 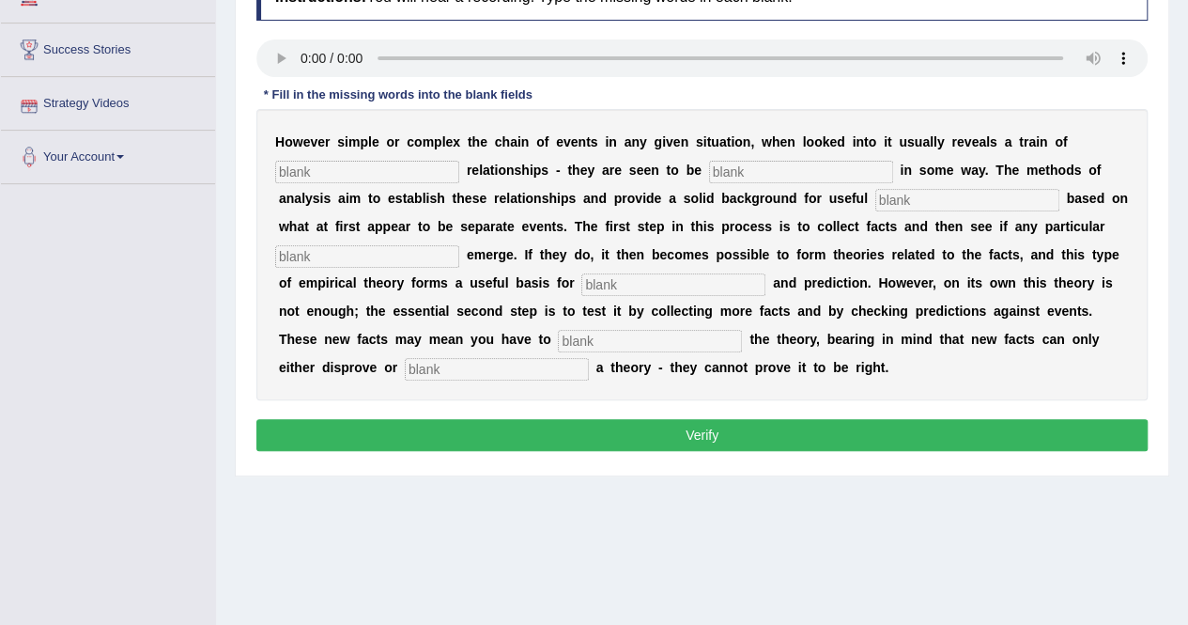 I want to click on b: g, so click(x=755, y=198).